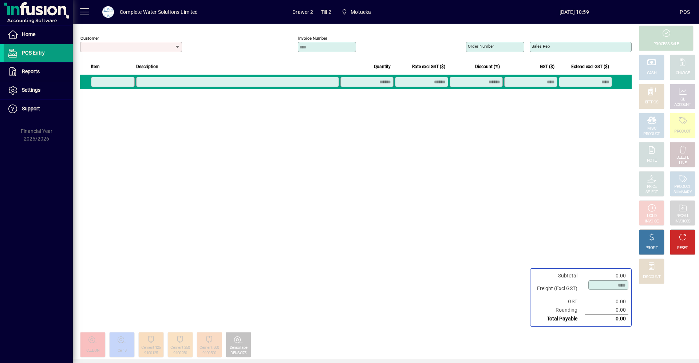 The image size is (699, 363). I want to click on div: RESET, so click(683, 248).